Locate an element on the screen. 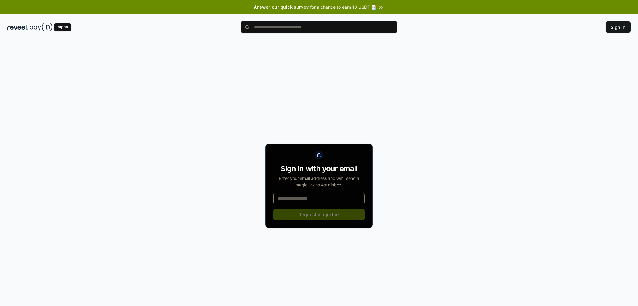 The width and height of the screenshot is (638, 306). div: Enter your email address and we’ll send a magic link to your inbox. is located at coordinates (319, 181).